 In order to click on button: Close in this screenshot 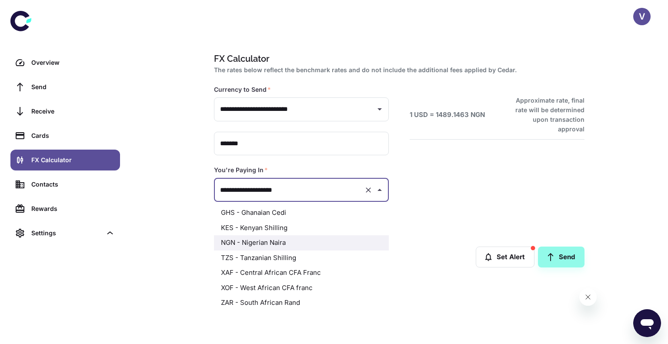, I will do `click(380, 190)`.